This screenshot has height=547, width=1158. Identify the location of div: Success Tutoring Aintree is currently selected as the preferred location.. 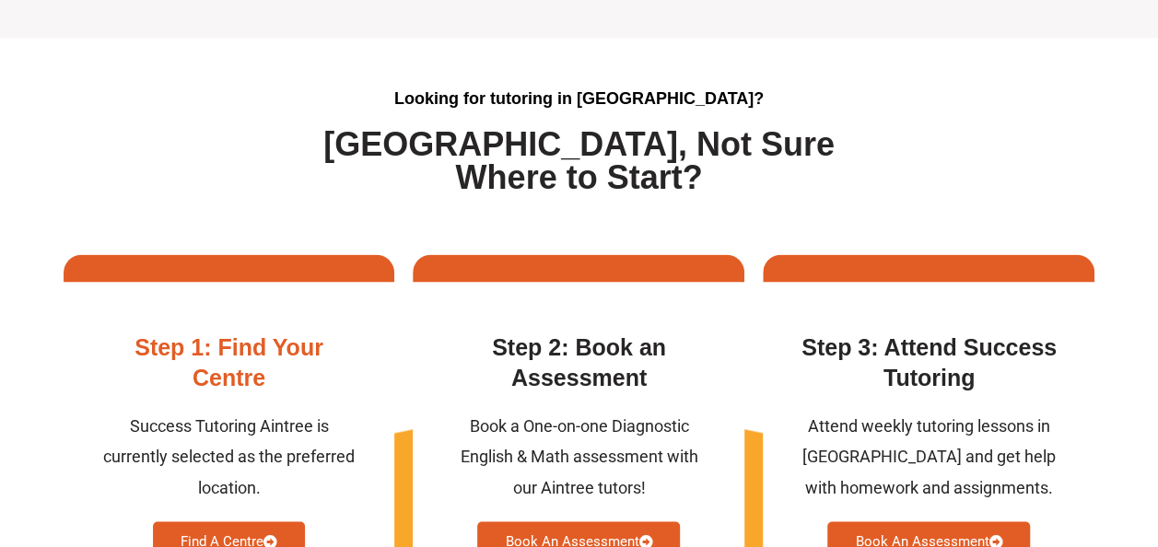
(229, 457).